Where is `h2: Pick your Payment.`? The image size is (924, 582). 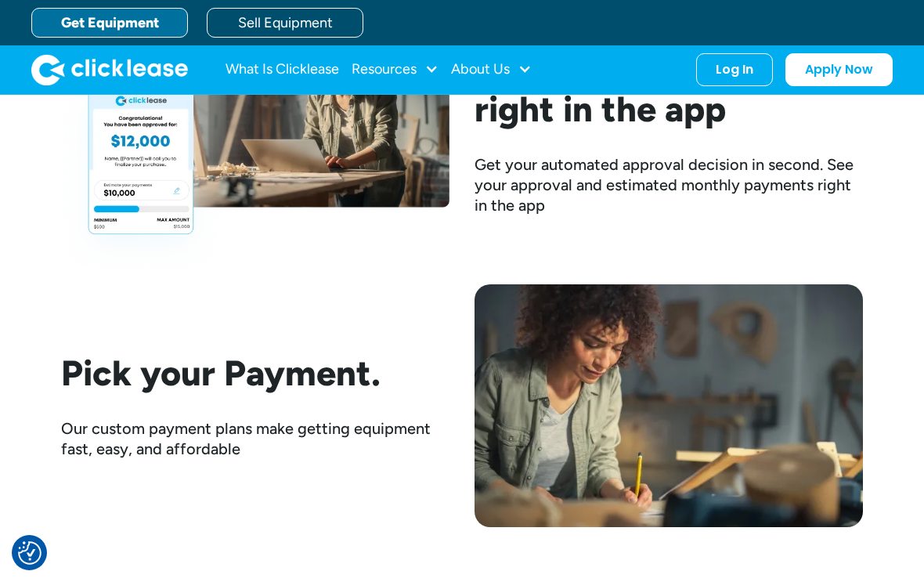
h2: Pick your Payment. is located at coordinates (255, 373).